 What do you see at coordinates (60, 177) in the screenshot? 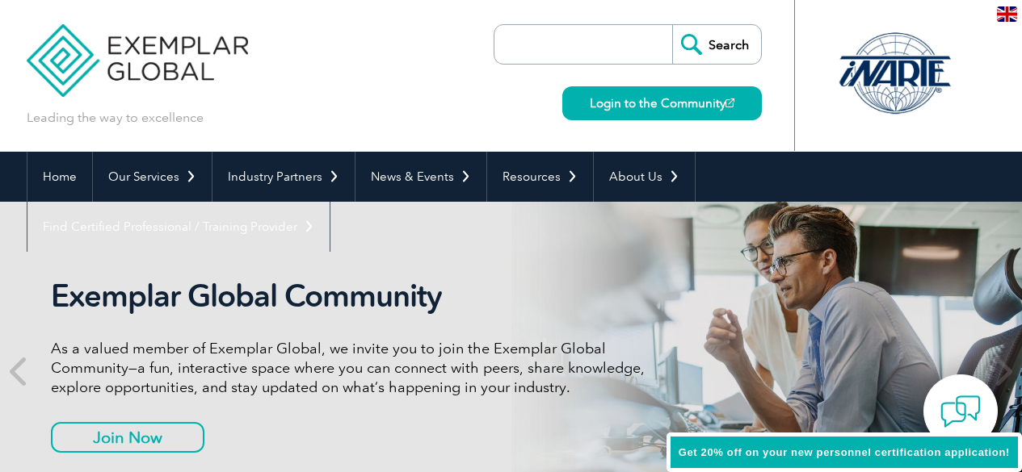
I see `a: Home` at bounding box center [60, 177].